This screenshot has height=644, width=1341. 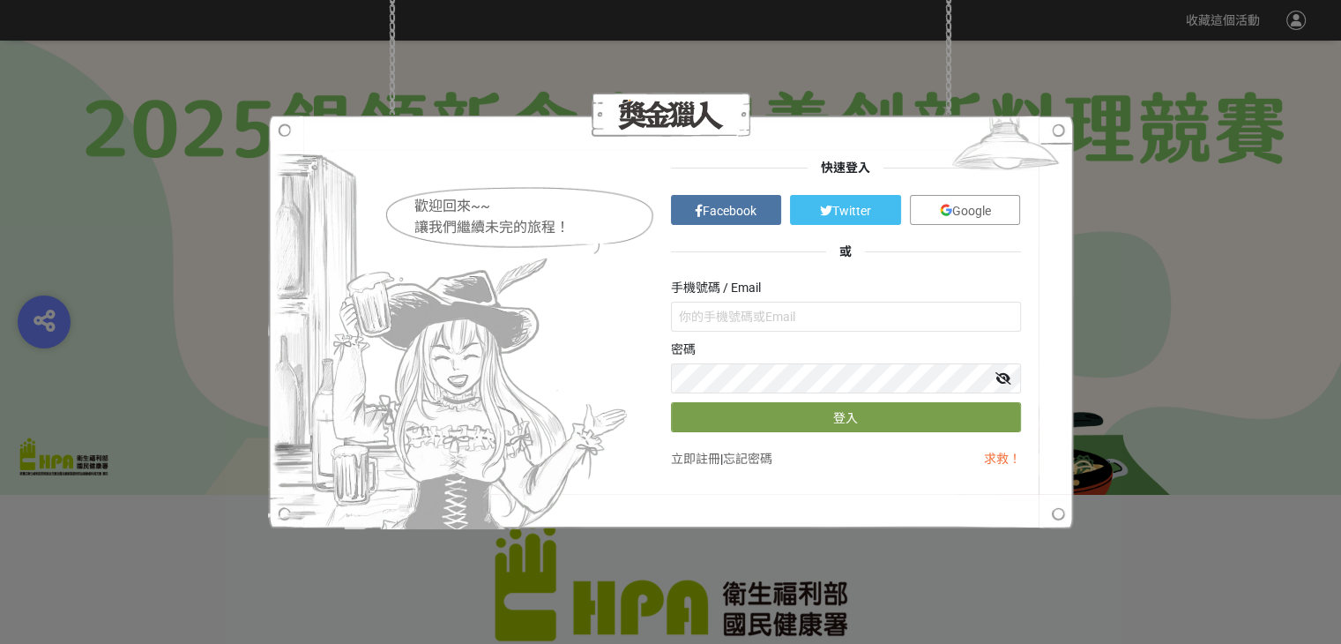 What do you see at coordinates (1005, 147) in the screenshot?
I see `img: Light` at bounding box center [1005, 147].